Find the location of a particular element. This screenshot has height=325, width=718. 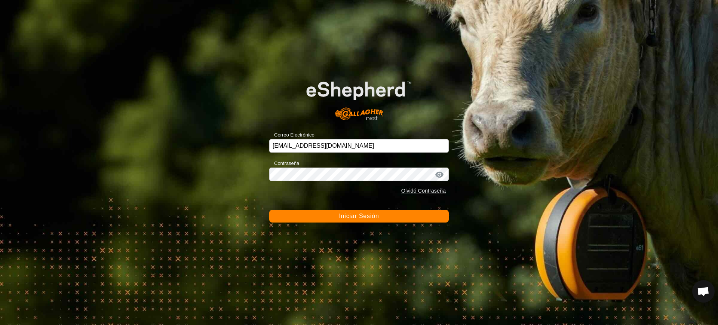

label: Contraseña is located at coordinates (284, 164).